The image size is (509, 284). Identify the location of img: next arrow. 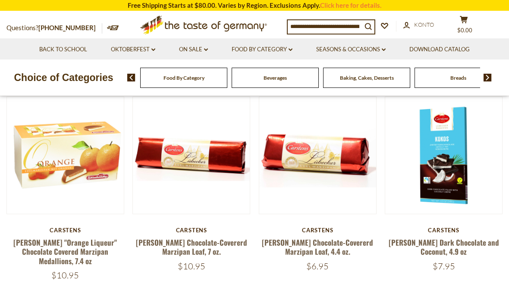
(488, 78).